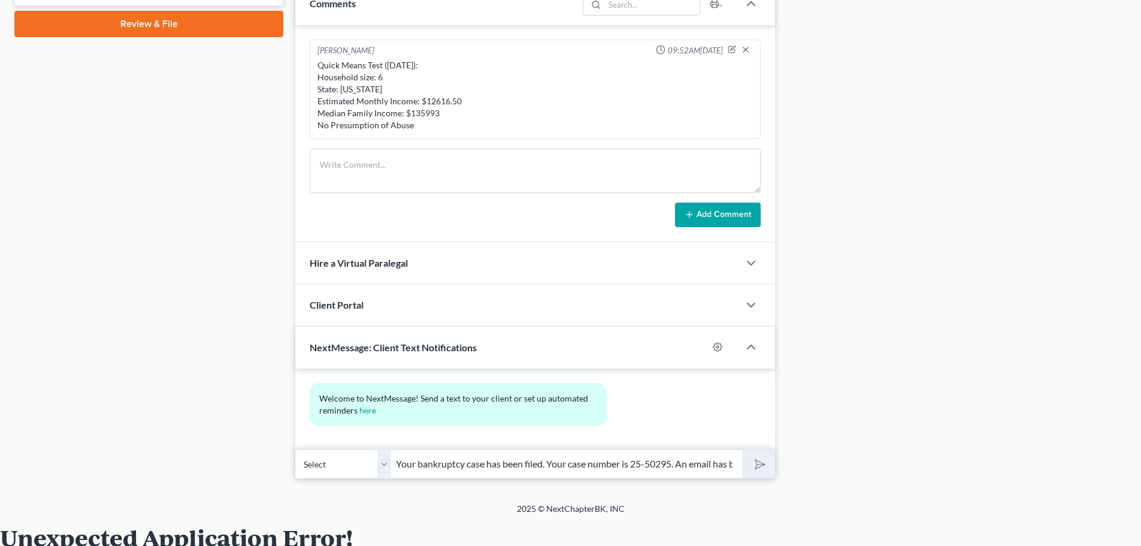  I want to click on input: Say something..., so click(566, 463).